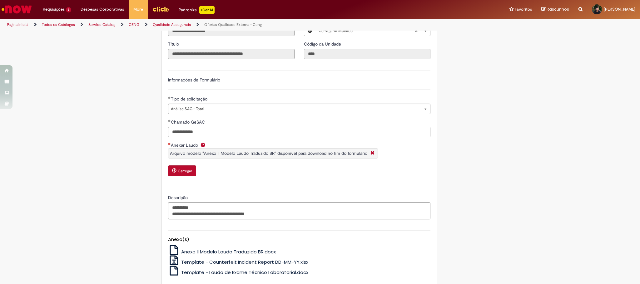  I want to click on label: Somente leitura - Título, so click(174, 44).